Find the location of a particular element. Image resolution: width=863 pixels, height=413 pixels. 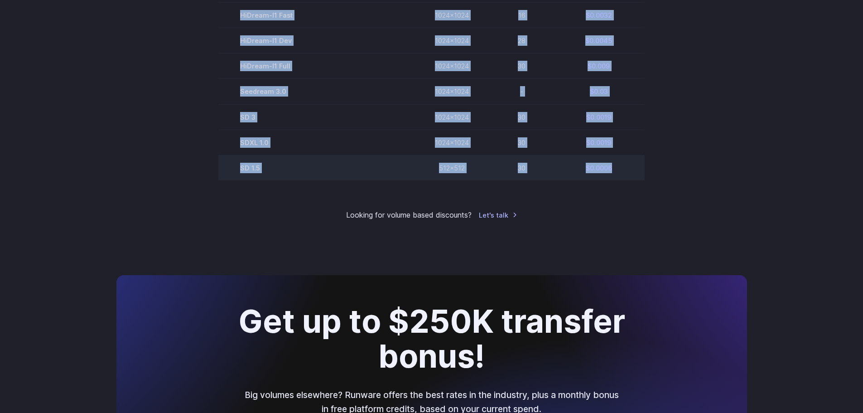

td: SDXL 1.0 is located at coordinates (316, 142).